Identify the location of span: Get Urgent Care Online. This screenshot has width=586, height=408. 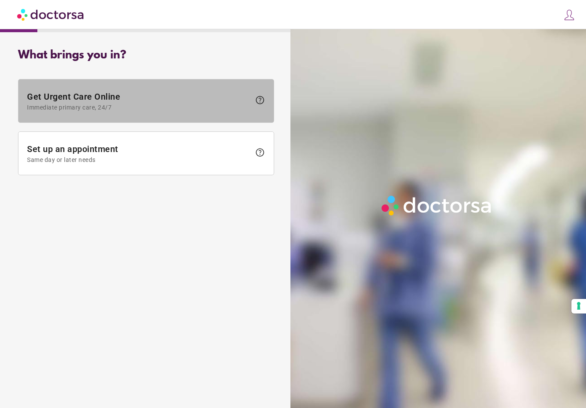
(139, 101).